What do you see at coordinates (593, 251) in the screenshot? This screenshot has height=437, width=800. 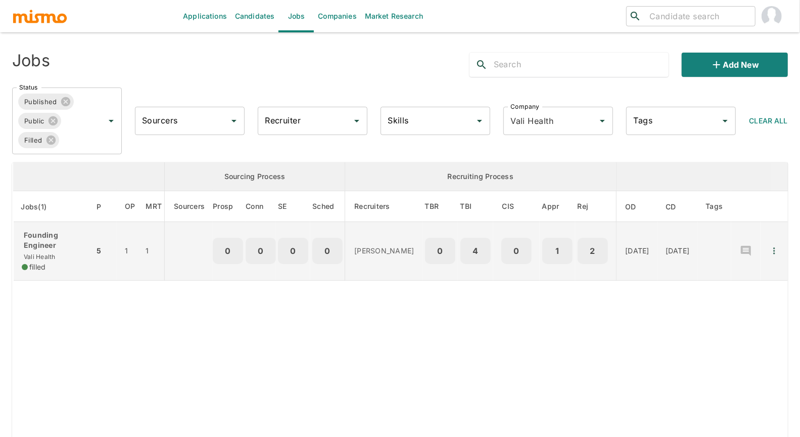 I see `p: 2` at bounding box center [593, 251].